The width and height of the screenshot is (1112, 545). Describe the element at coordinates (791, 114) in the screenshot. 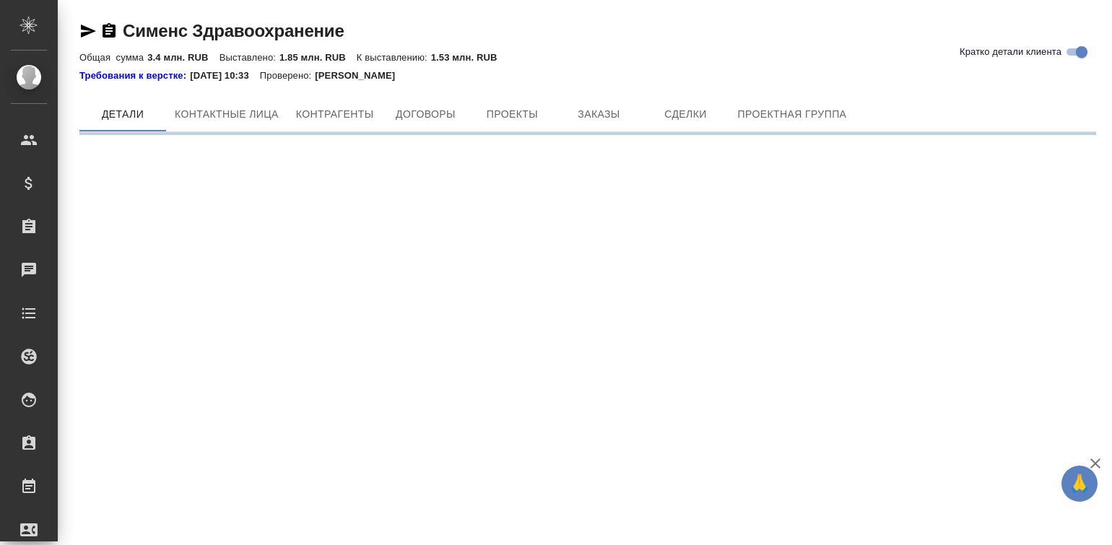

I see `span: Проектная группа` at that location.